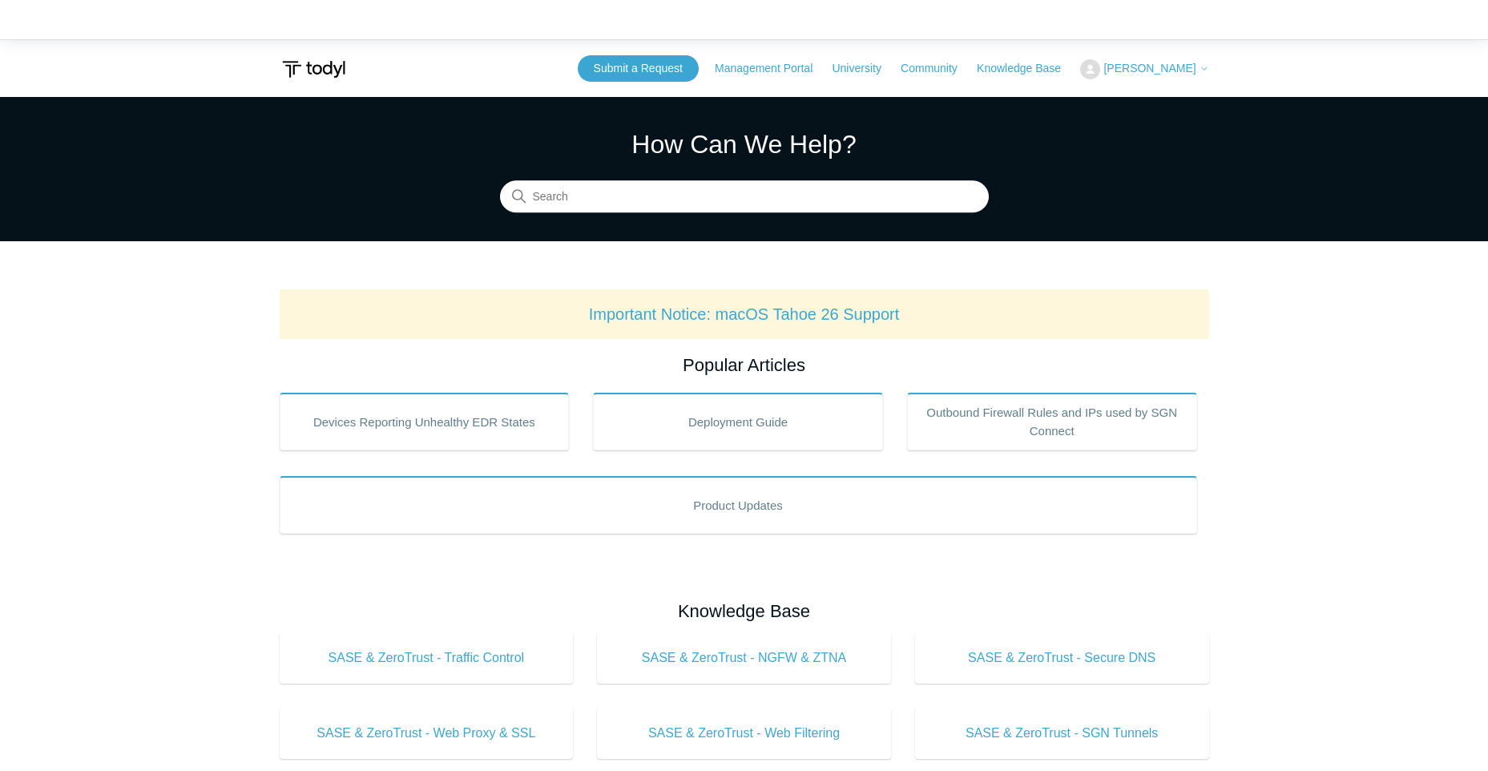 This screenshot has height=771, width=1488. I want to click on span: SASE & ZeroTrust - Traffic Control, so click(426, 658).